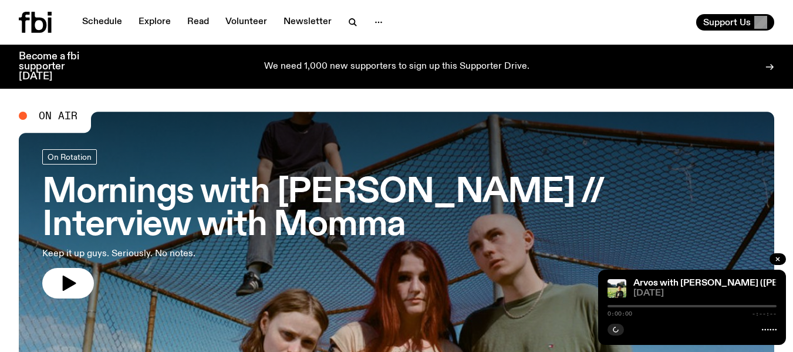  What do you see at coordinates (69, 157) in the screenshot?
I see `a: On Rotation` at bounding box center [69, 157].